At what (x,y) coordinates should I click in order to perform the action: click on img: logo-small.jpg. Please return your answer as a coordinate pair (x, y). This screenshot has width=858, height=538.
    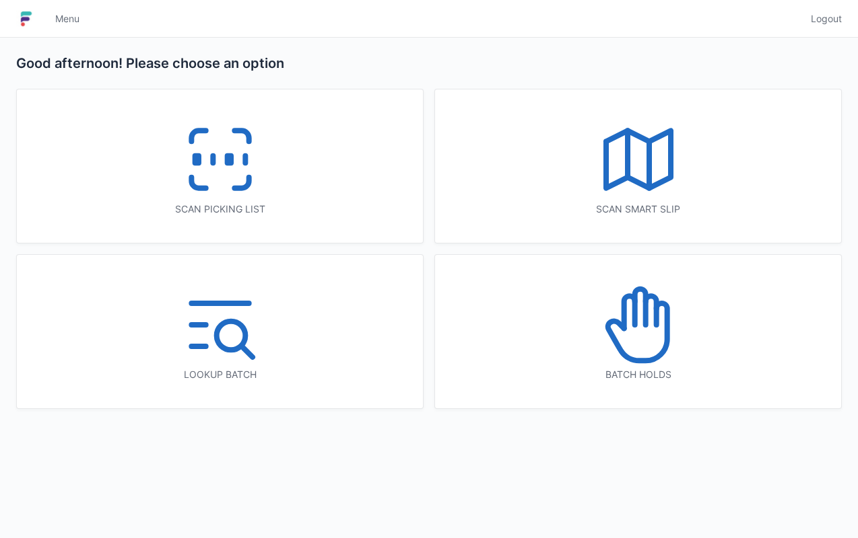
    Looking at the image, I should click on (26, 19).